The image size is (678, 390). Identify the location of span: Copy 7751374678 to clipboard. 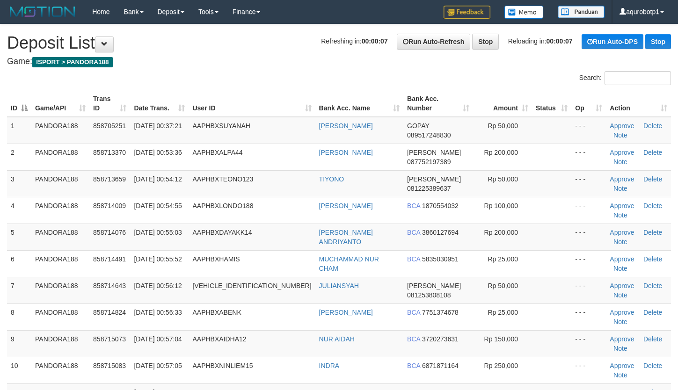
(440, 312).